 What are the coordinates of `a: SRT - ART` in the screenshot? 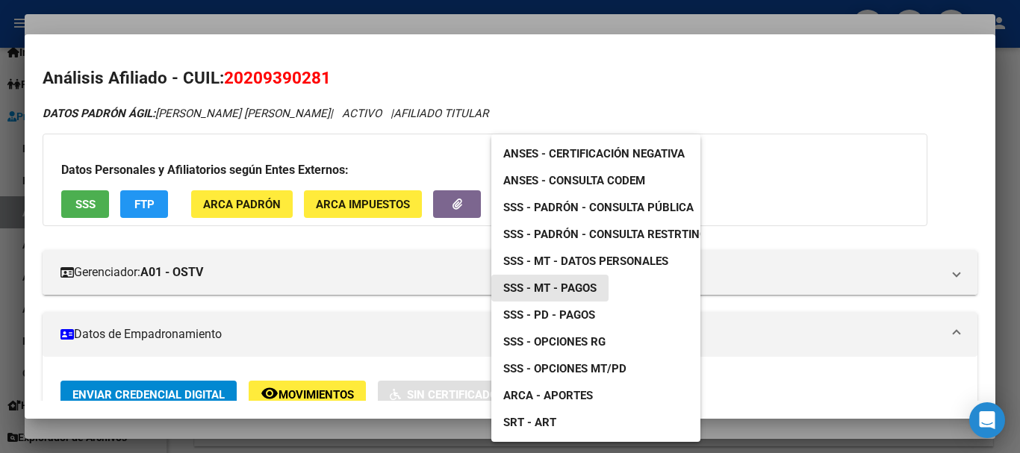 It's located at (596, 422).